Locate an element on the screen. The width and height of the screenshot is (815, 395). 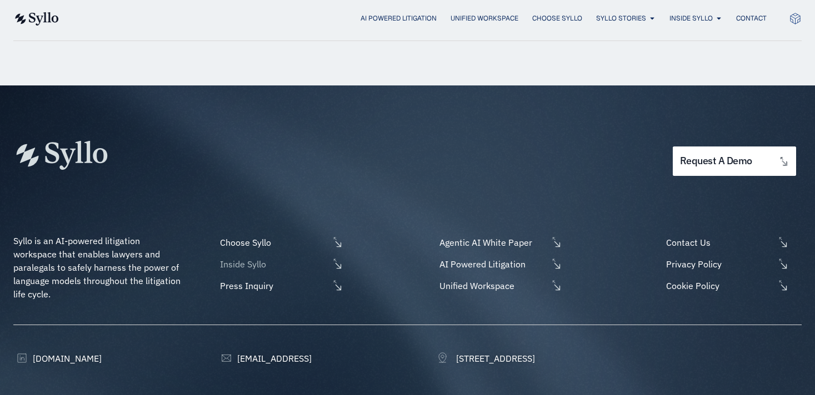
span: Cookie Policy is located at coordinates (719, 286).